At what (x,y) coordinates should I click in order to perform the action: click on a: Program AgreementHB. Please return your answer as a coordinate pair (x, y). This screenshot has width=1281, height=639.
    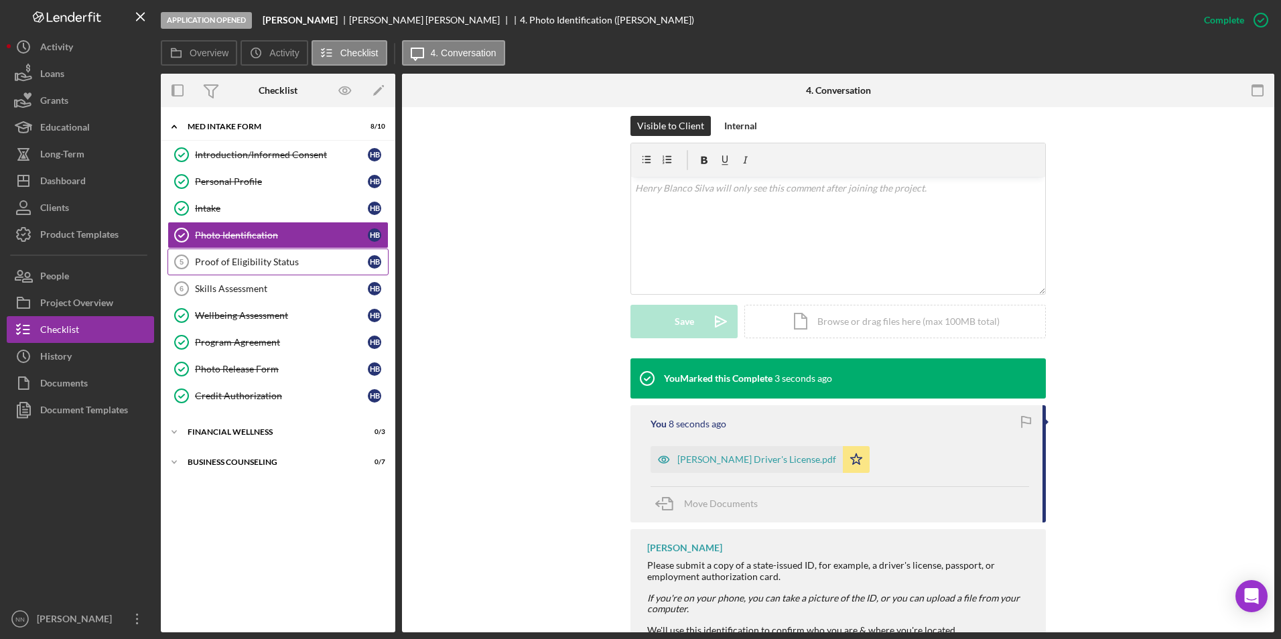
    Looking at the image, I should click on (278, 342).